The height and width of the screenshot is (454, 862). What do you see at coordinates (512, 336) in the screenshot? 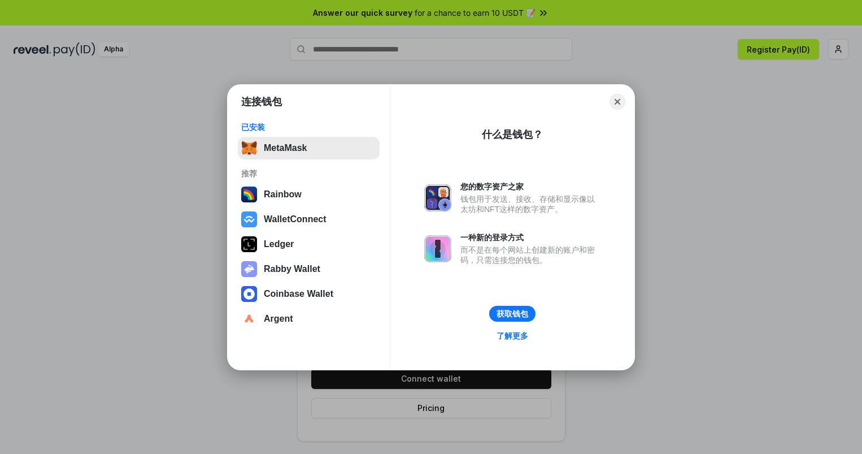
I see `a: 了解更多` at bounding box center [512, 336].